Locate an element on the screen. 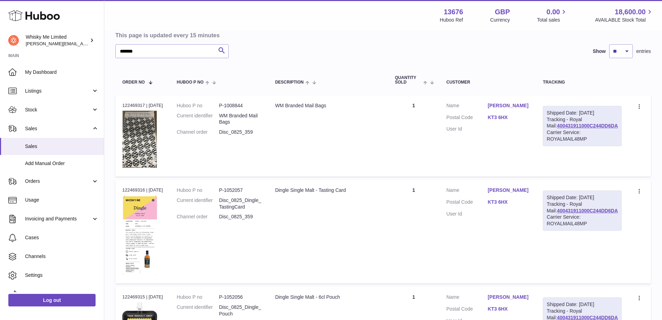 Image resolution: width=662 pixels, height=320 pixels. span: entries is located at coordinates (644, 51).